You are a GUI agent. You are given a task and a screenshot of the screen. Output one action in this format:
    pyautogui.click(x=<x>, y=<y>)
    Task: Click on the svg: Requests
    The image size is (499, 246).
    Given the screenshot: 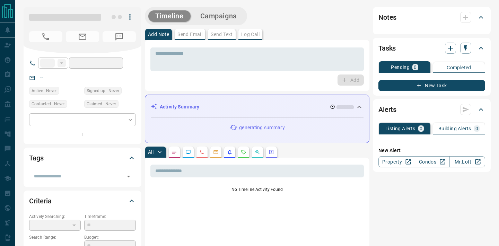 What is the action you would take?
    pyautogui.click(x=244, y=152)
    